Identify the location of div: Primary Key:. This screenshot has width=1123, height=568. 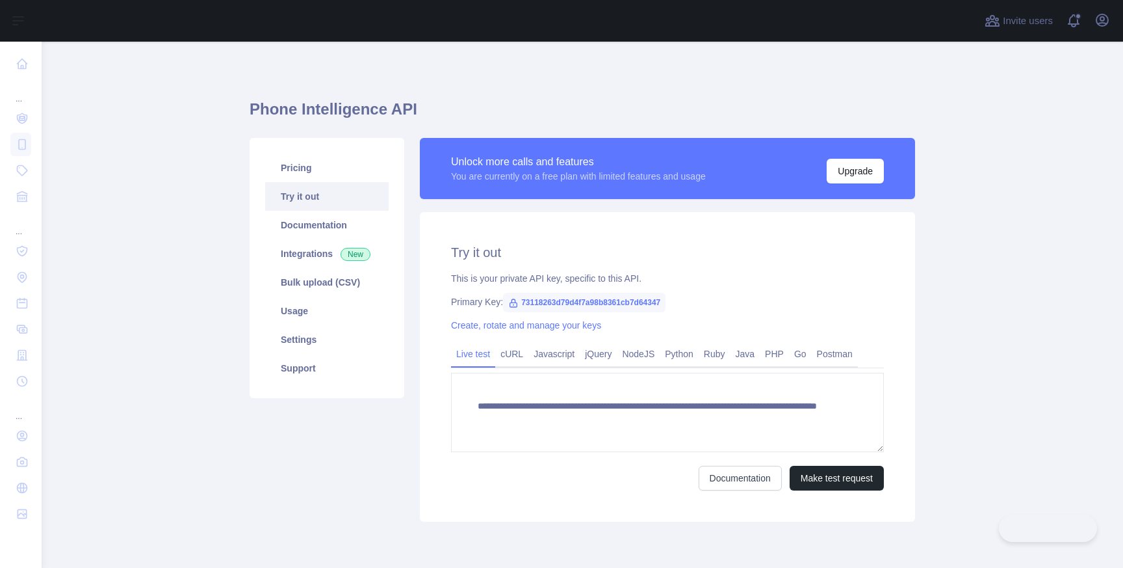
(668, 302).